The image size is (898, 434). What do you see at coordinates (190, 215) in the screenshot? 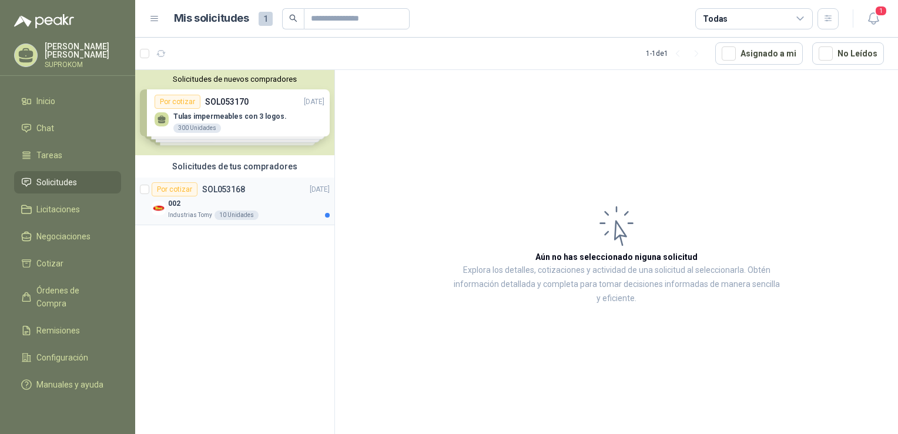
I see `p: Industrias Tomy` at bounding box center [190, 215].